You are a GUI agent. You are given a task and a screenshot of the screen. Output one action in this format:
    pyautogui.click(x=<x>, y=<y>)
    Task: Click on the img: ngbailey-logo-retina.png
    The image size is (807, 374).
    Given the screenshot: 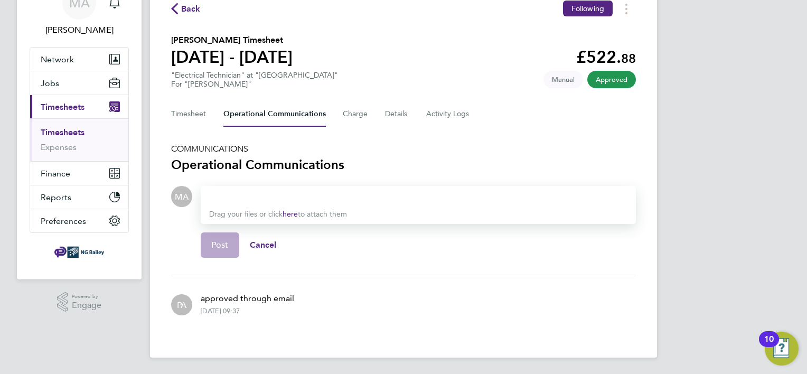 What is the action you would take?
    pyautogui.click(x=79, y=252)
    